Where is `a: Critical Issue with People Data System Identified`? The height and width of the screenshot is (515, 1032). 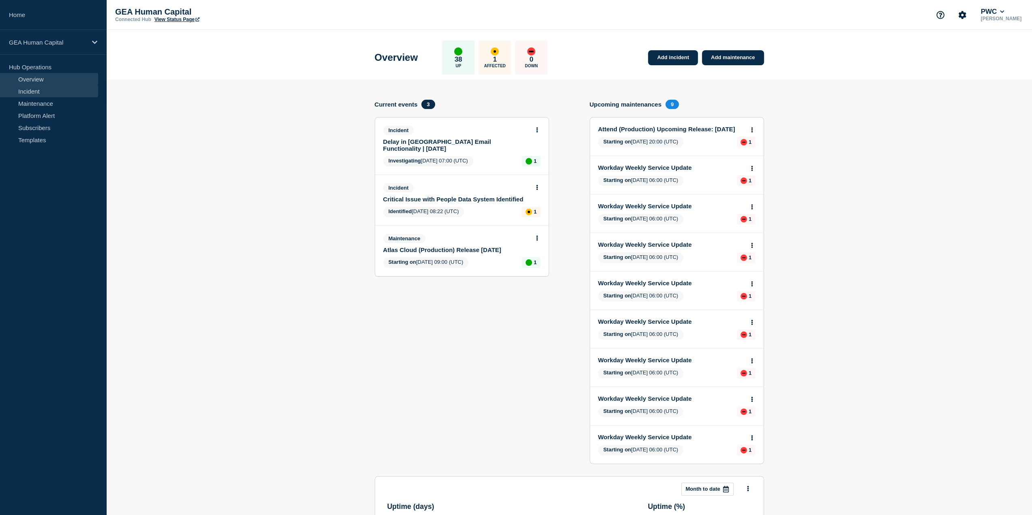 a: Critical Issue with People Data System Identified is located at coordinates (456, 199).